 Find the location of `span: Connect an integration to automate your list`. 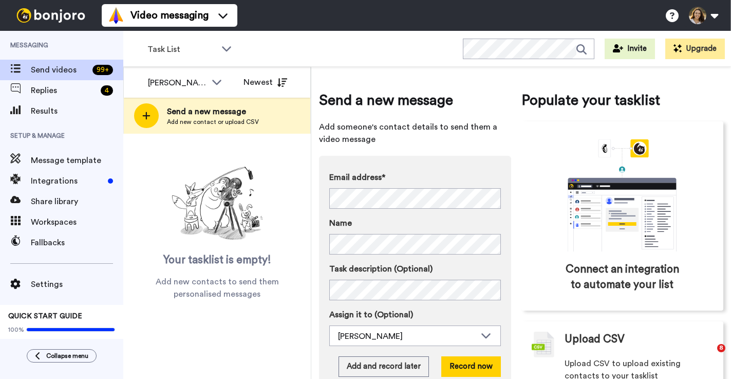

span: Connect an integration to automate your list is located at coordinates (622, 277).